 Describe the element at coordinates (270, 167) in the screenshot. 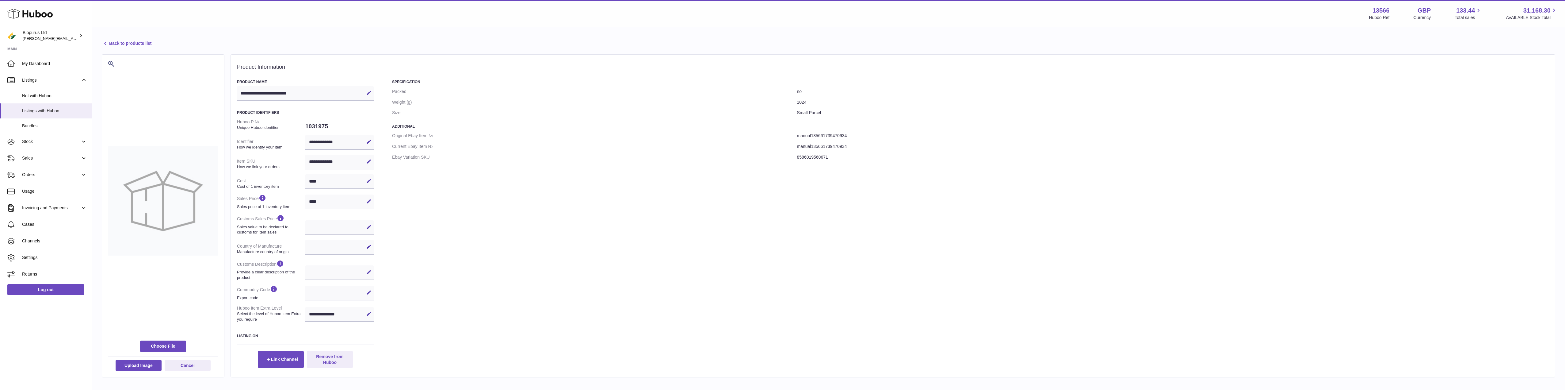

I see `strong: How we link your orders` at that location.